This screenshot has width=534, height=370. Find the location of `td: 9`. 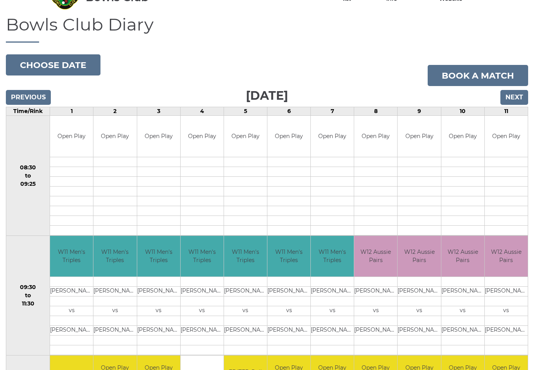

td: 9 is located at coordinates (419, 112).